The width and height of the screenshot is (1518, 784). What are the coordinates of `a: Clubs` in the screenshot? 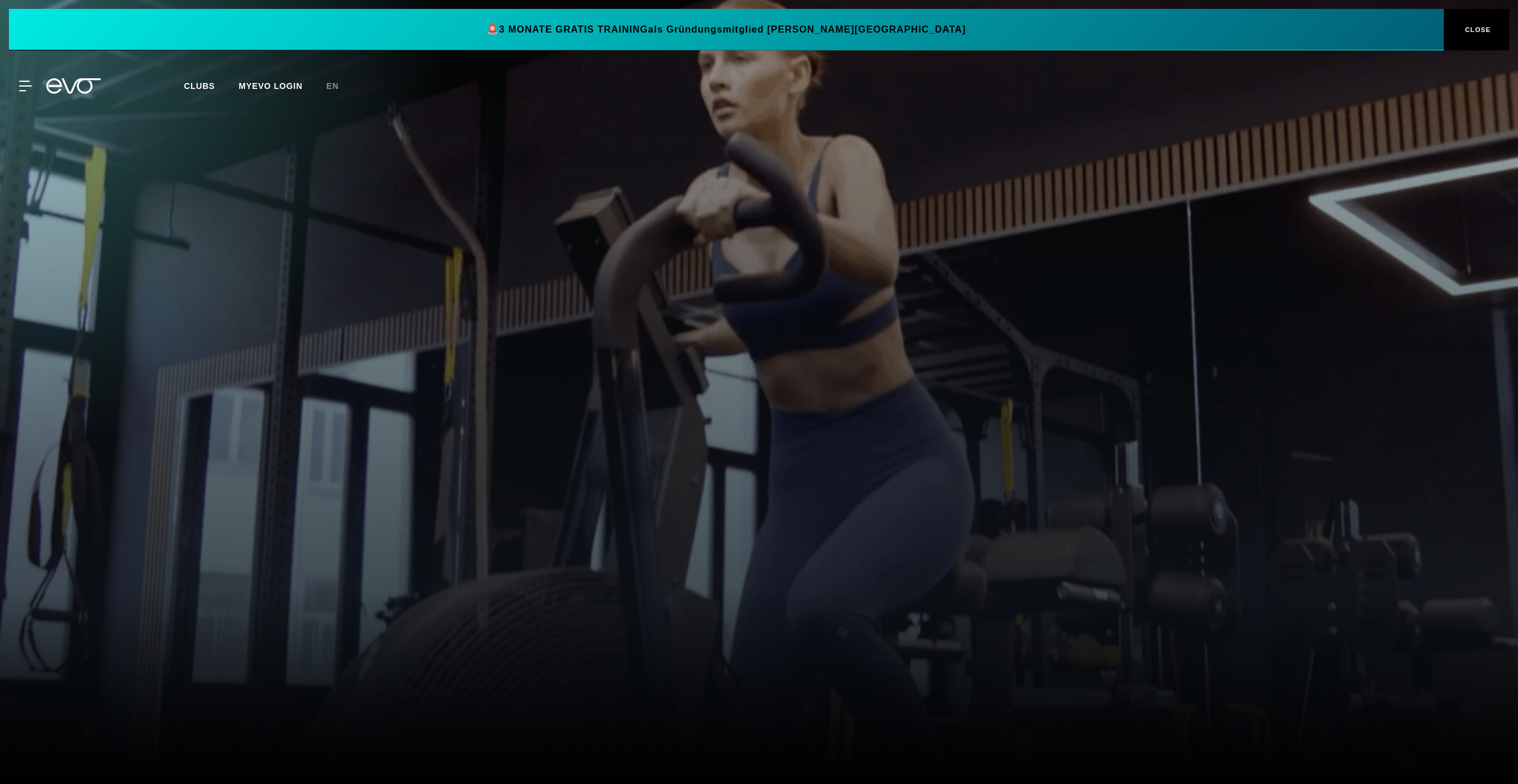 It's located at (211, 85).